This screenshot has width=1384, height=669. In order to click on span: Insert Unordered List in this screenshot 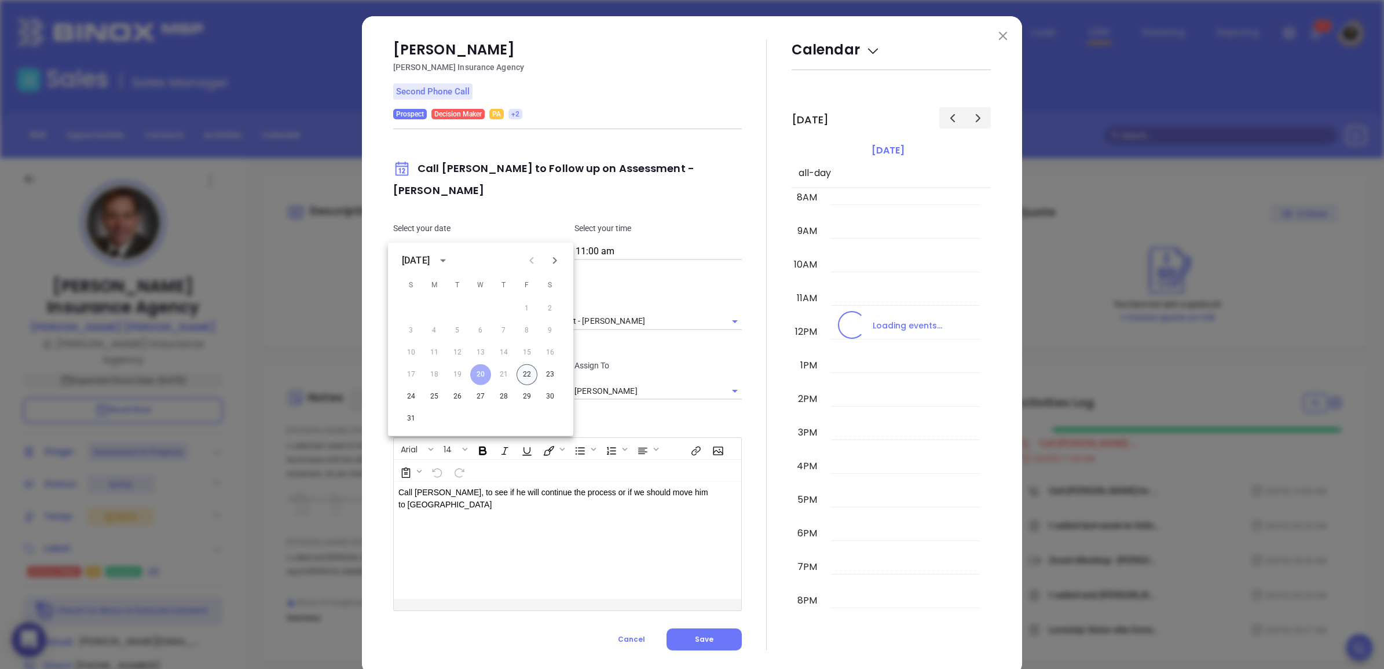, I will do `click(584, 449)`.